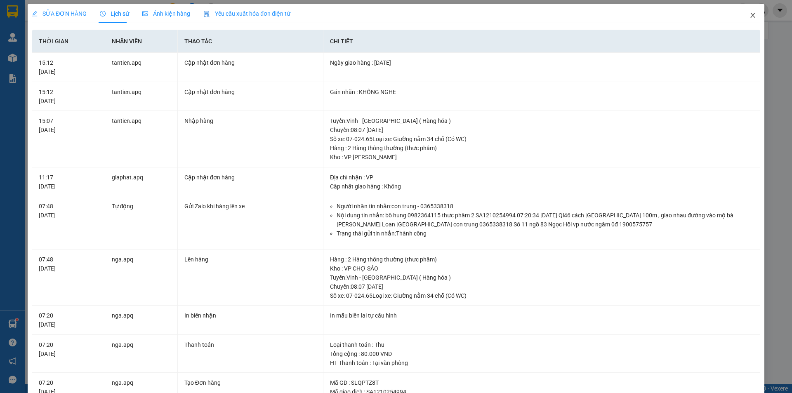  Describe the element at coordinates (141, 41) in the screenshot. I see `th: Nhân viên` at that location.